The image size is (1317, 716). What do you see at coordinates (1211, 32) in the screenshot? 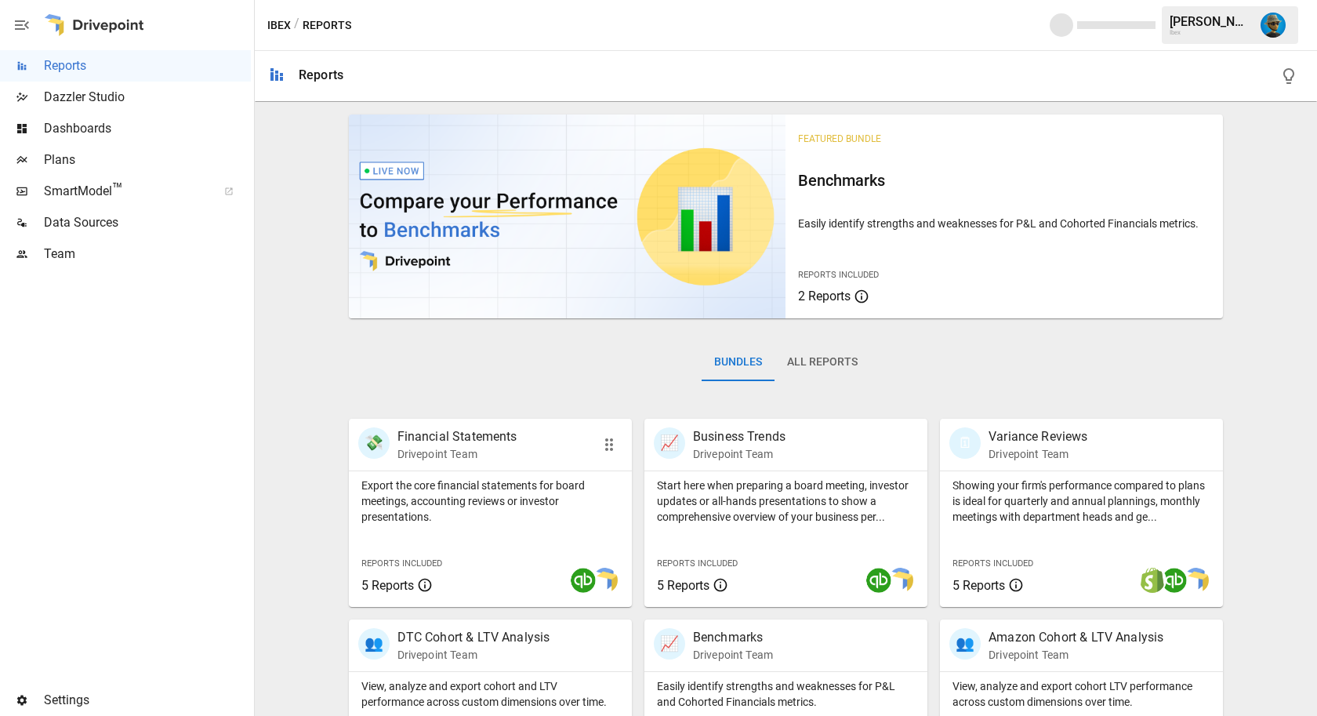
I see `div: Ibex` at bounding box center [1211, 32].